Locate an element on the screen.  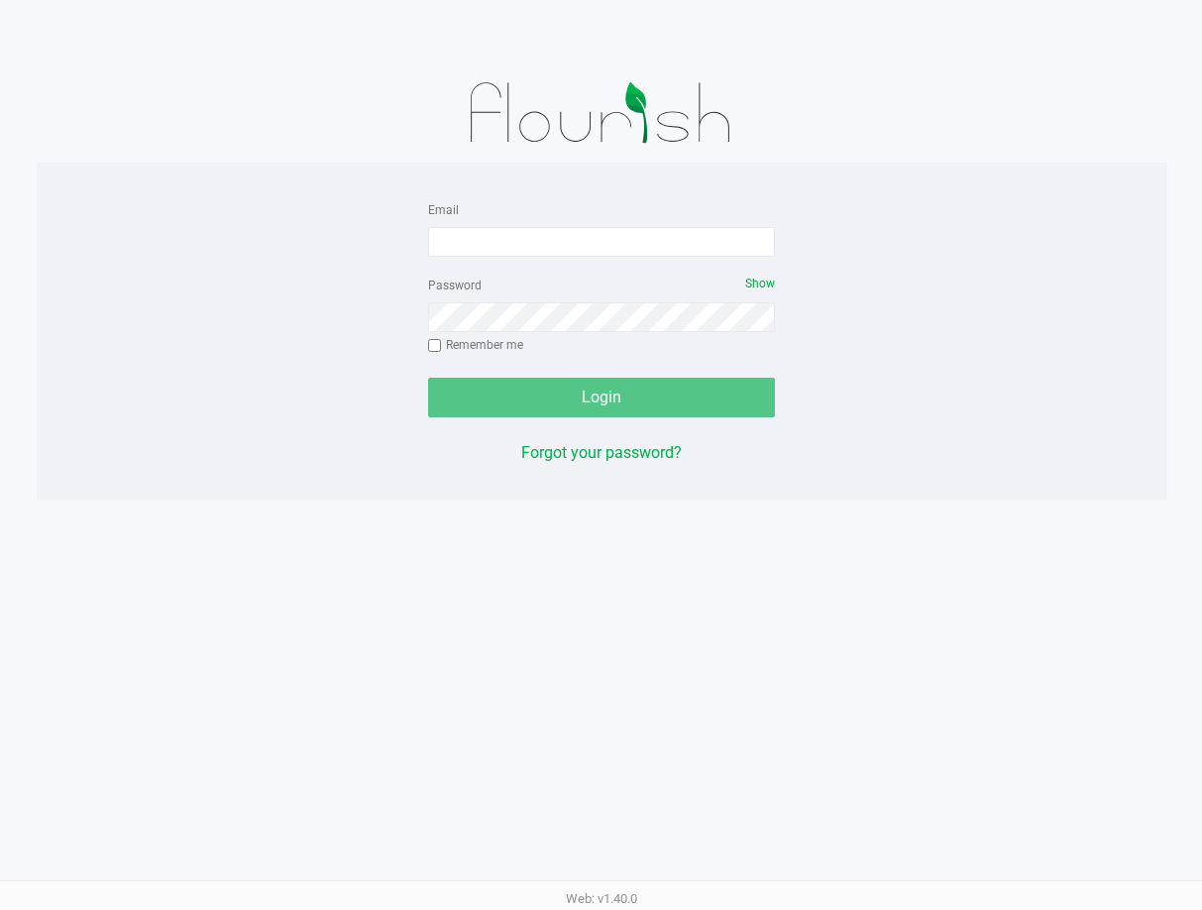
button: Forgot your password? is located at coordinates (602, 453).